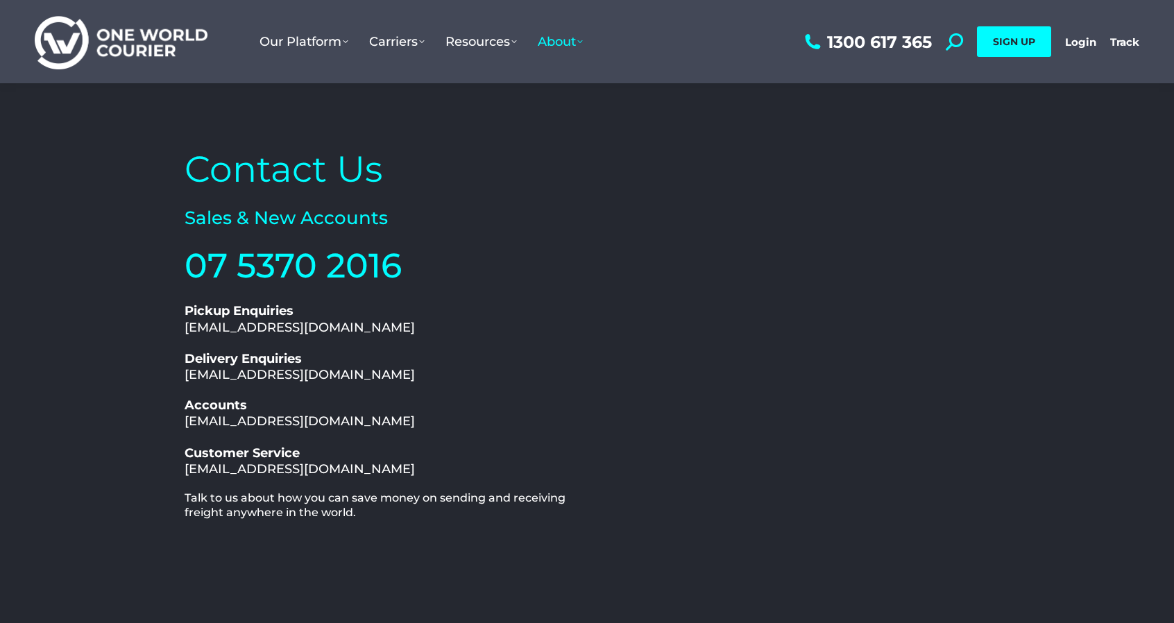 This screenshot has height=623, width=1174. What do you see at coordinates (481, 42) in the screenshot?
I see `span: Resources` at bounding box center [481, 42].